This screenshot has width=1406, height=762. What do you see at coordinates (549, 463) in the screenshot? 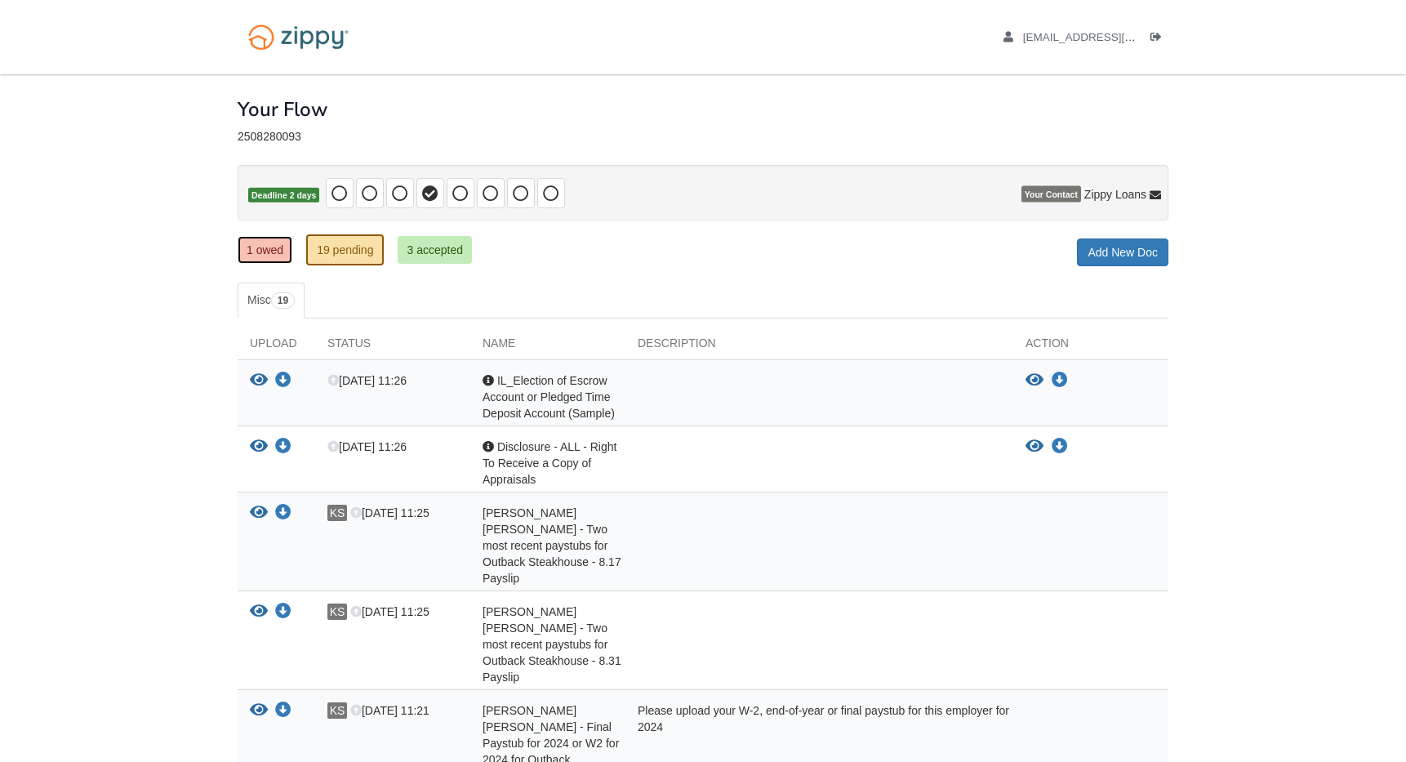
I see `span: Disclosure - ALL - Right To Receive a Copy of Appraisals` at bounding box center [549, 463].